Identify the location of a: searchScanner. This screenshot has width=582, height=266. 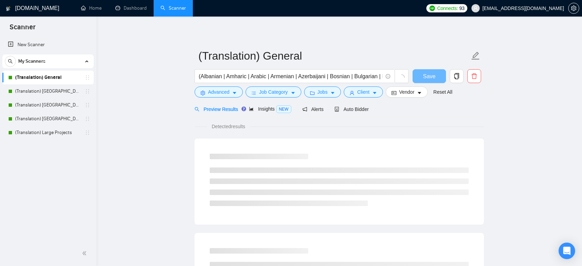
(173, 8).